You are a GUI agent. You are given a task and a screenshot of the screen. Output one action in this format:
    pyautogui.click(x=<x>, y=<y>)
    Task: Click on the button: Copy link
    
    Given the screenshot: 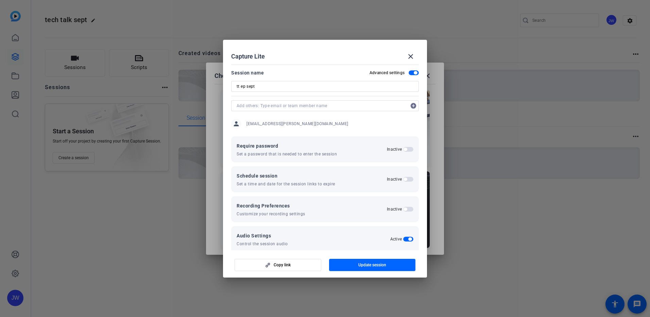 What is the action you would take?
    pyautogui.click(x=278, y=265)
    